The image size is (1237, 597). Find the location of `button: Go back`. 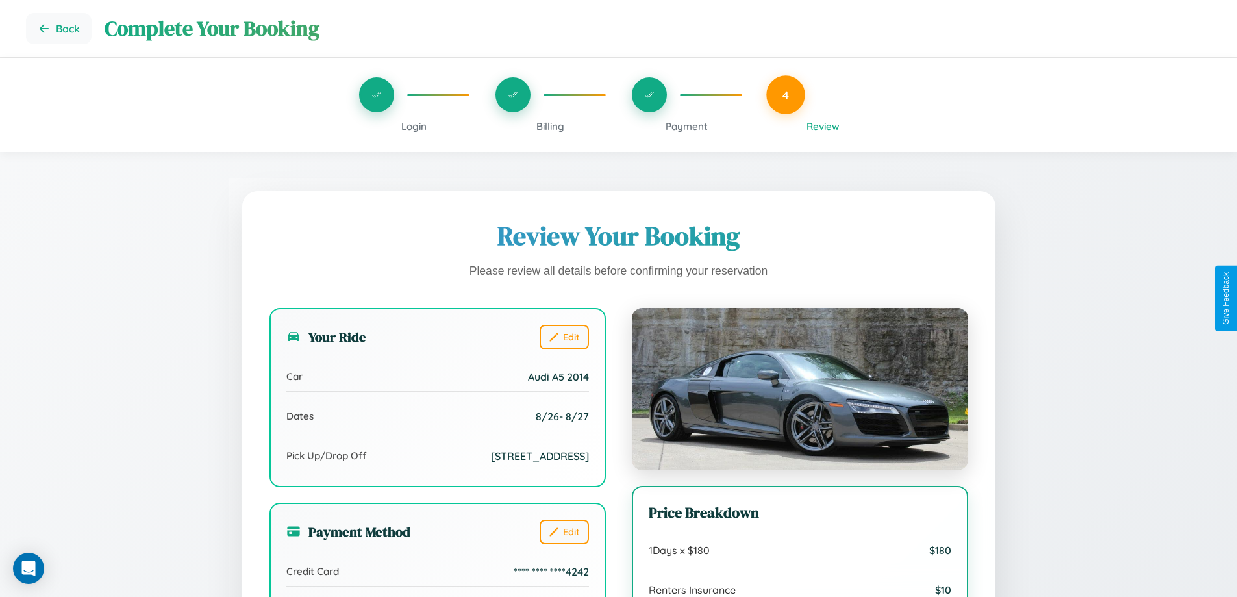

button: Go back is located at coordinates (58, 29).